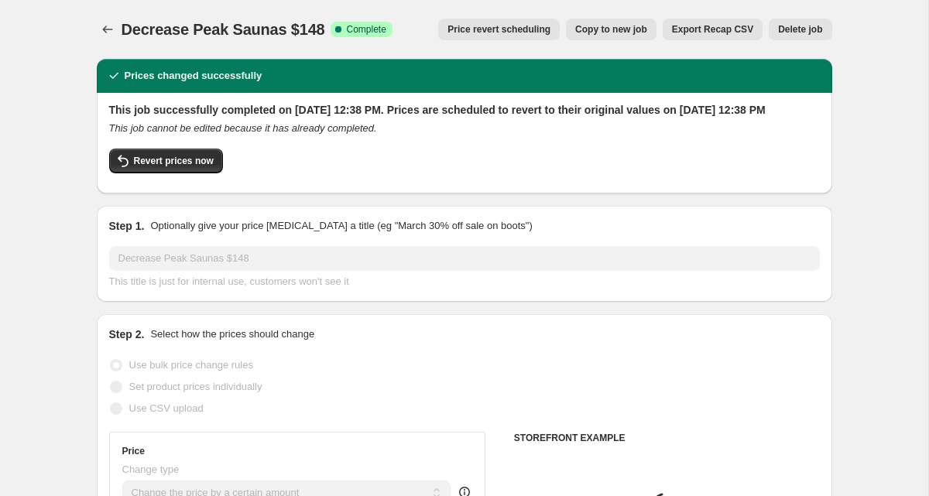  I want to click on h2: Step 2., so click(127, 334).